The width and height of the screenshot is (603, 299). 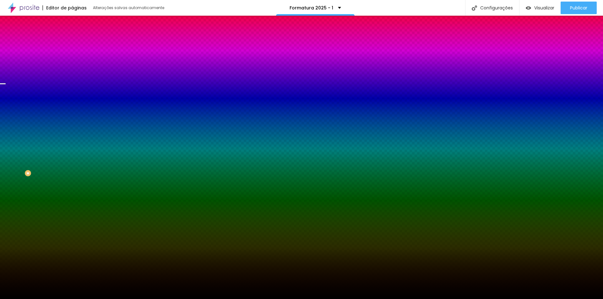 What do you see at coordinates (578, 8) in the screenshot?
I see `span: Publicar` at bounding box center [578, 8].